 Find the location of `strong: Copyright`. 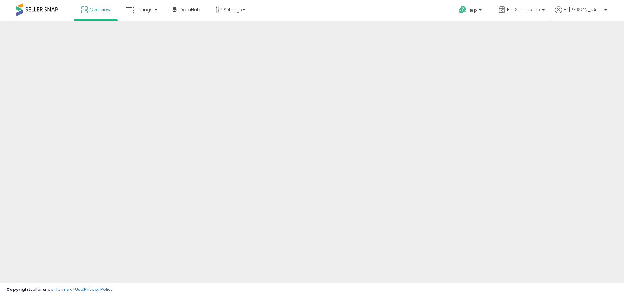

strong: Copyright is located at coordinates (18, 289).